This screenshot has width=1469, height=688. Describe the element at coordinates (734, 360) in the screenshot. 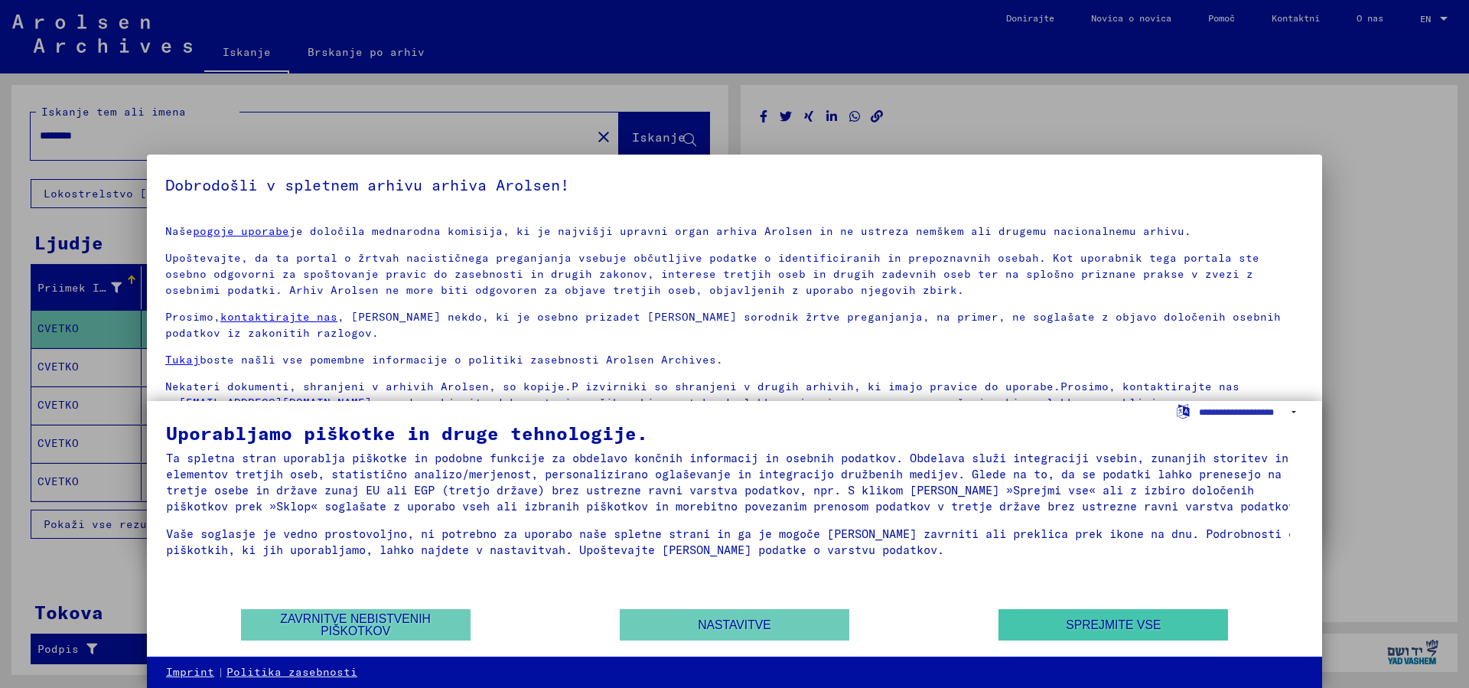

I see `p: boste našli vse pomembne informacije o politiki zasebnosti Arolsen Archives.` at that location.